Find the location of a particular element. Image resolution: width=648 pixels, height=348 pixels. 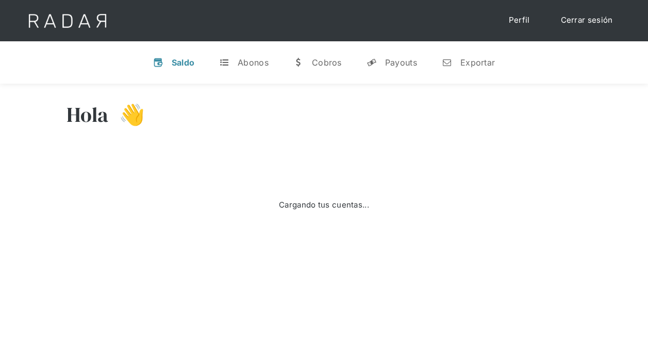

div: Payouts is located at coordinates (401, 62).